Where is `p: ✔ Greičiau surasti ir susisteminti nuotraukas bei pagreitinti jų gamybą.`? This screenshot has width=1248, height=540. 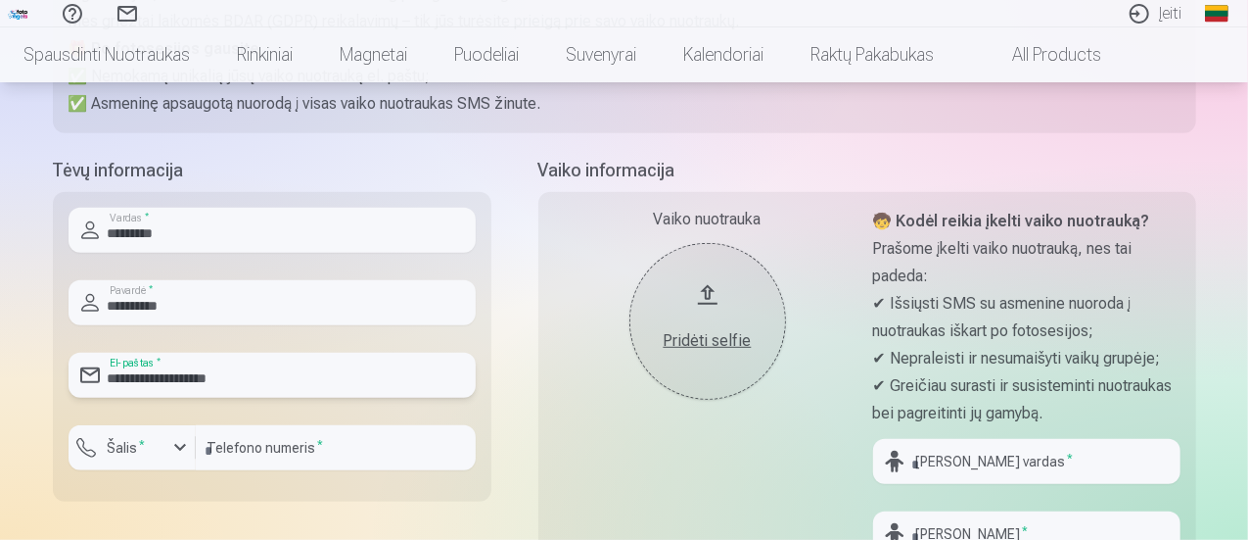
p: ✔ Greičiau surasti ir susisteminti nuotraukas bei pagreitinti jų gamybą. is located at coordinates (1027, 399).